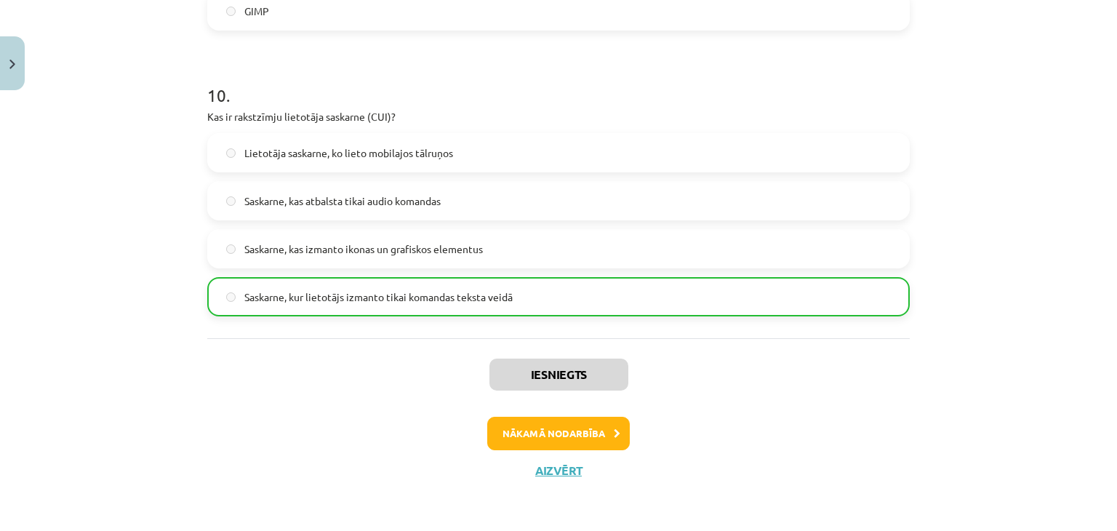  What do you see at coordinates (364, 249) in the screenshot?
I see `span: Saskarne, kas izmanto ikonas un grafiskos elementus` at bounding box center [364, 249].